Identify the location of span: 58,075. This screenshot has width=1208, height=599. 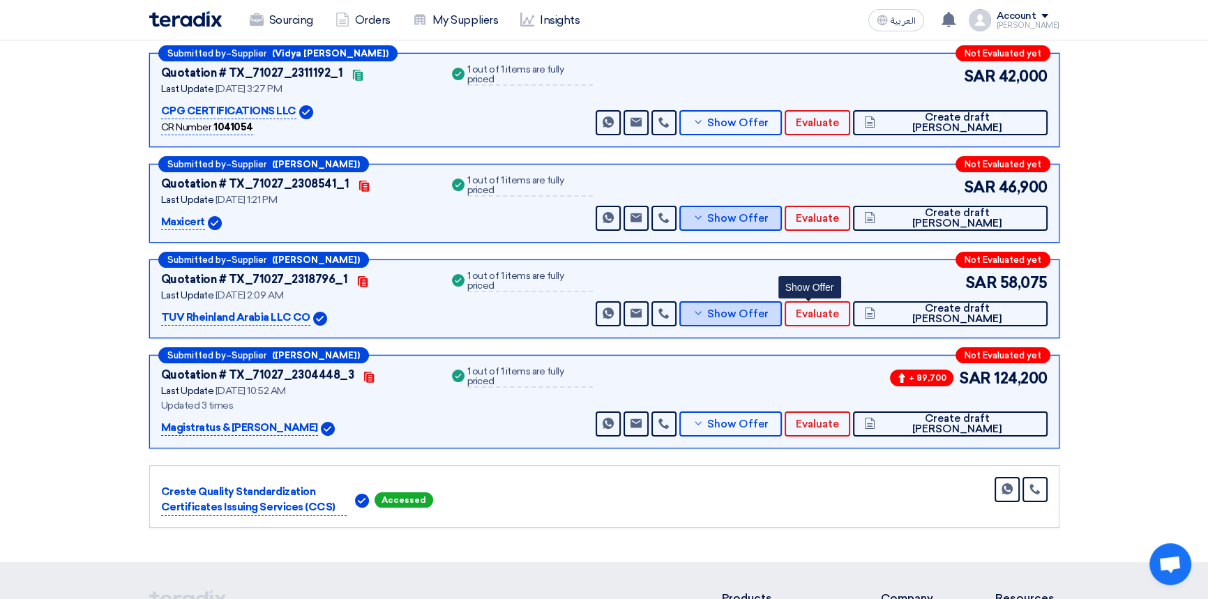
(1024, 283).